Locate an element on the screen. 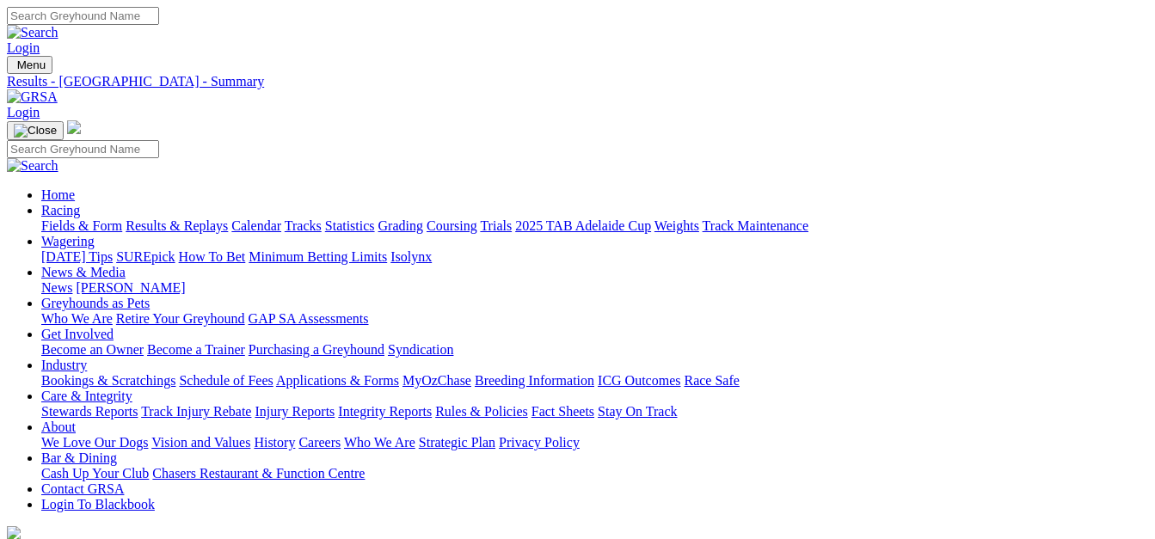 The image size is (1155, 539). a: Schedule of Fees is located at coordinates (225, 380).